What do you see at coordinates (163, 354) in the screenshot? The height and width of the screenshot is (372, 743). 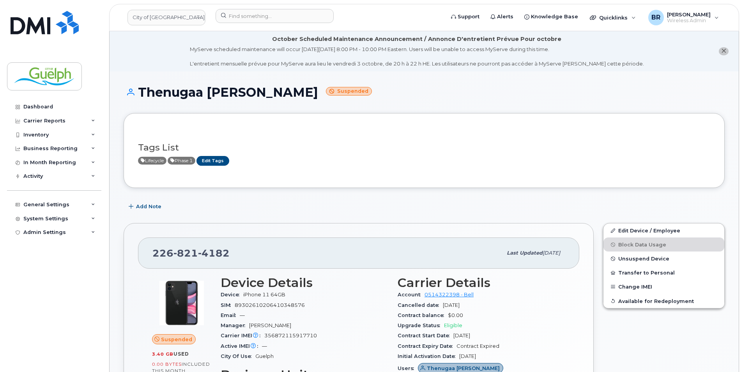 I see `span: 3.40 GB` at bounding box center [163, 354].